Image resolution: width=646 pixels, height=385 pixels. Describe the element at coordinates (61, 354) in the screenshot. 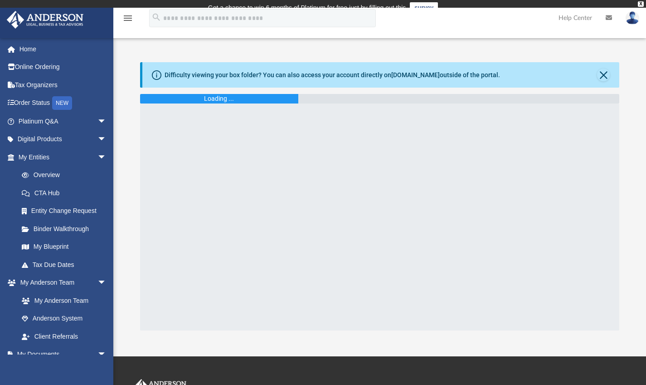

I see `a: My Documentsarrow_drop_down` at that location.